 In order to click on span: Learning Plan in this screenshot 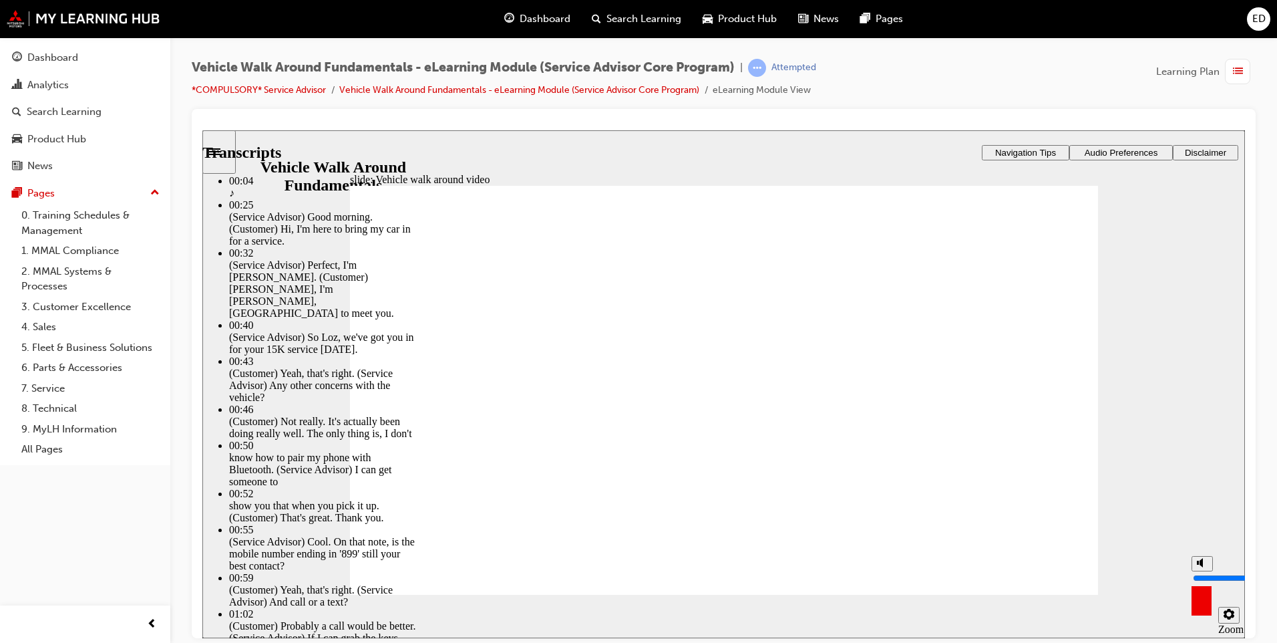, I will do `click(1188, 71)`.